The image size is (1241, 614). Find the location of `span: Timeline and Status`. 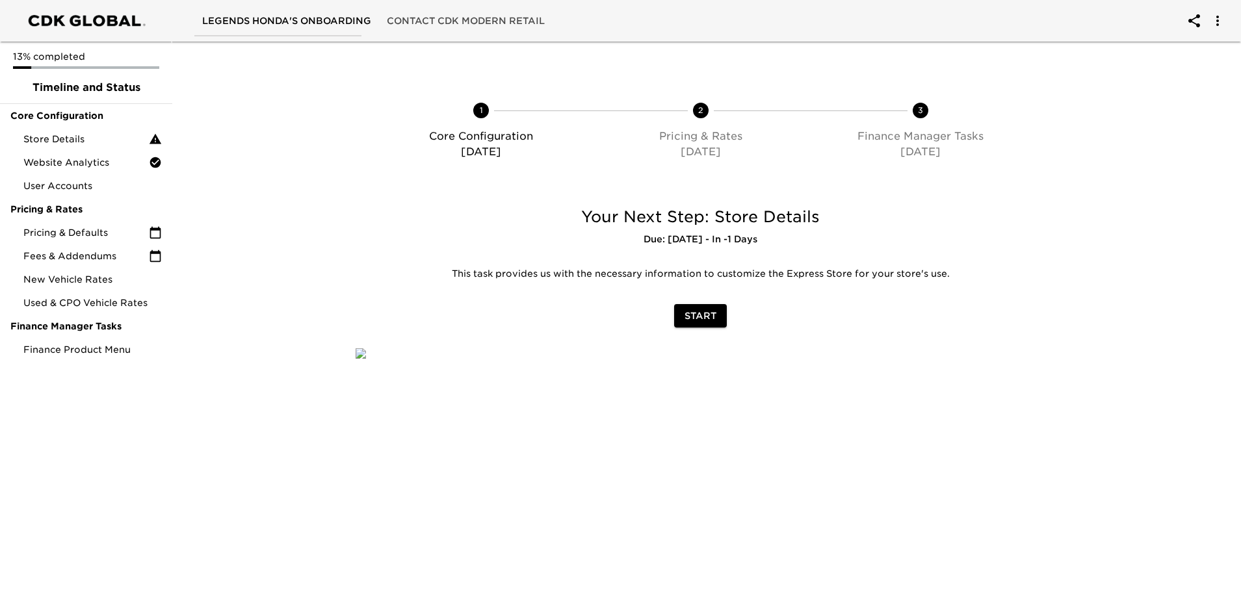

span: Timeline and Status is located at coordinates (86, 88).